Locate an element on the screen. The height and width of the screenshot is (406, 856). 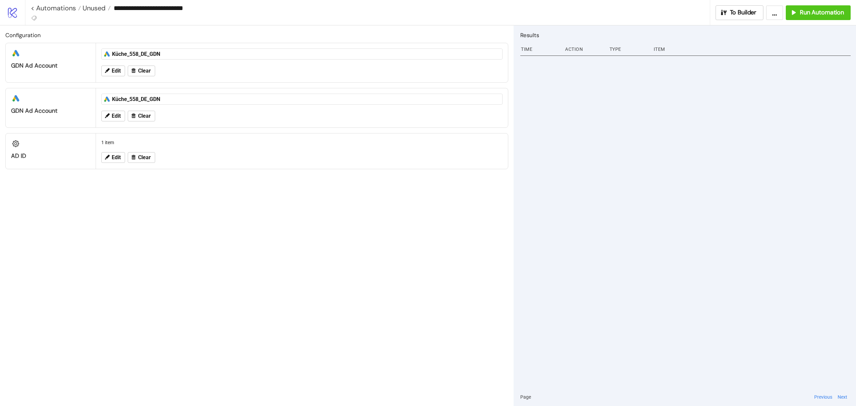
span: Page is located at coordinates (526, 397).